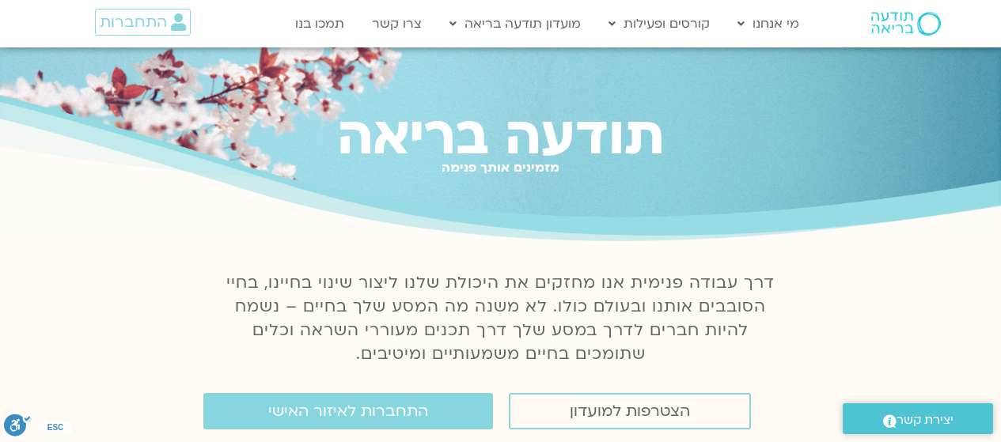  Describe the element at coordinates (320, 24) in the screenshot. I see `a: תמכו בנו` at that location.